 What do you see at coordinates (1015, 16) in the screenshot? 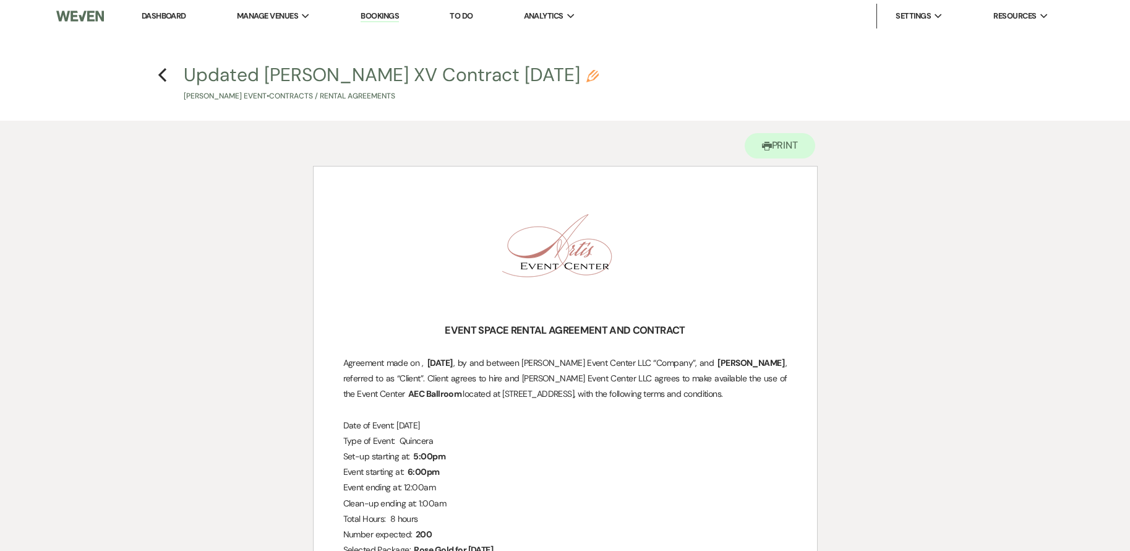
I see `span: Resources` at bounding box center [1015, 16].